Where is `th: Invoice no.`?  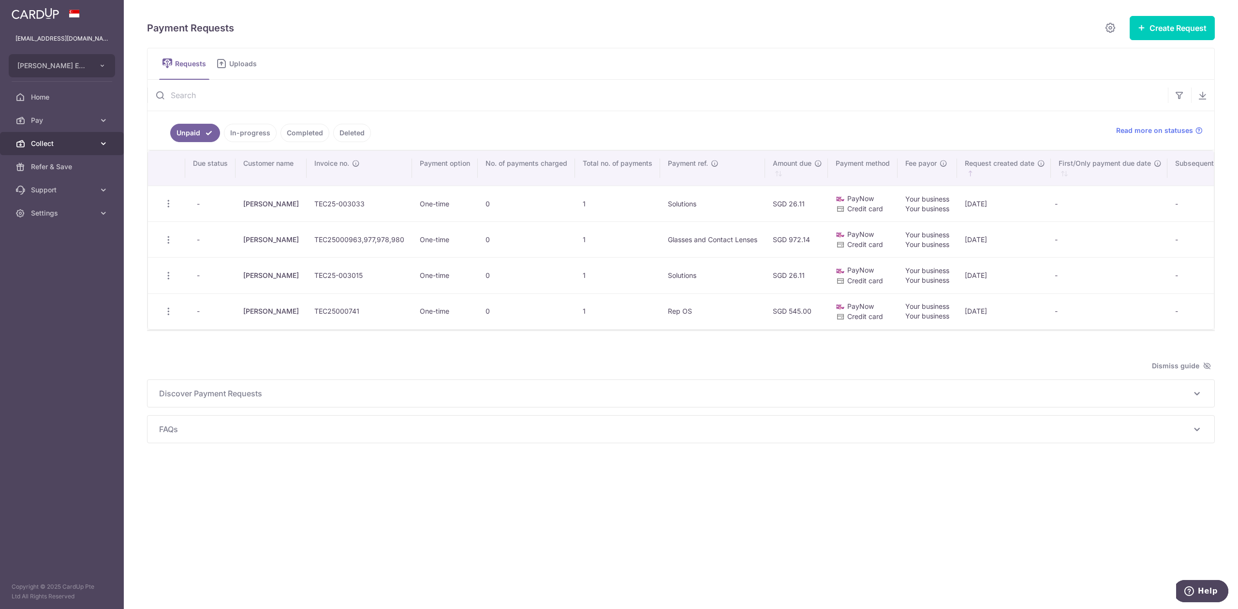 th: Invoice no. is located at coordinates (359, 168).